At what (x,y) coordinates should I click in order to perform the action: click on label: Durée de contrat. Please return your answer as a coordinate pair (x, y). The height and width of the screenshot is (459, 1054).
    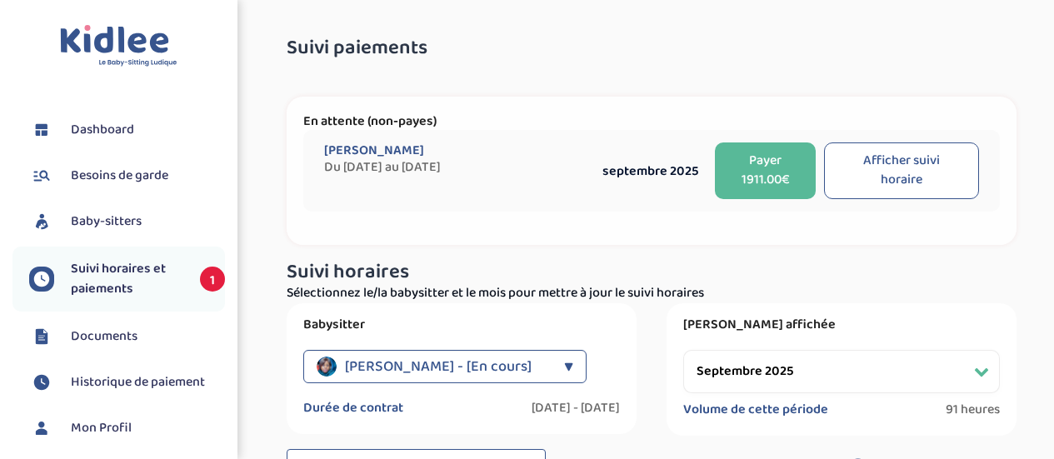
    Looking at the image, I should click on (353, 408).